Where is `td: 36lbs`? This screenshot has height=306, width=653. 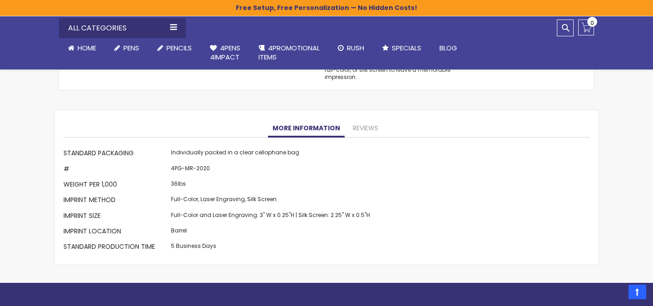
td: 36lbs is located at coordinates (270, 185).